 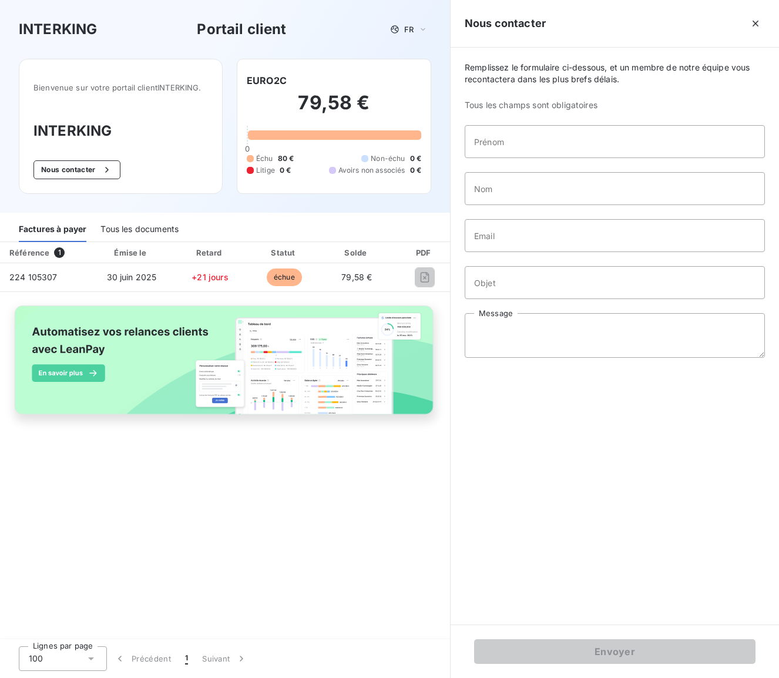 I want to click on img: banner, so click(x=225, y=366).